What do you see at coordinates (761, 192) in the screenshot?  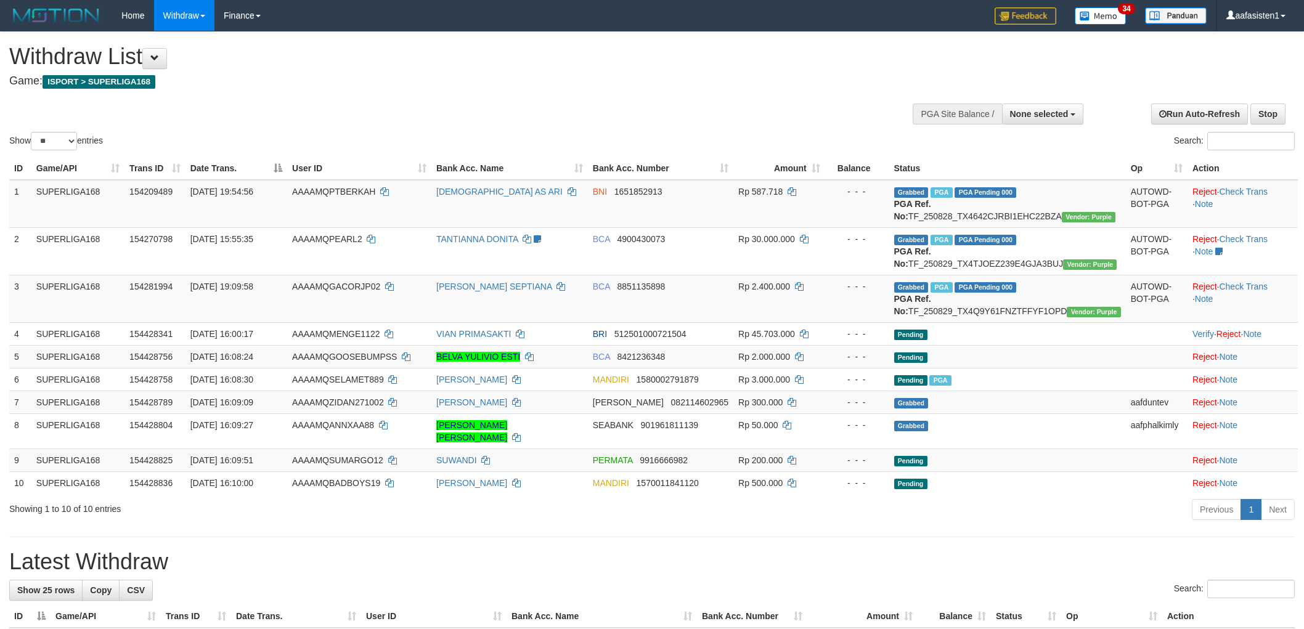 I see `span: Rp 587.718` at bounding box center [761, 192].